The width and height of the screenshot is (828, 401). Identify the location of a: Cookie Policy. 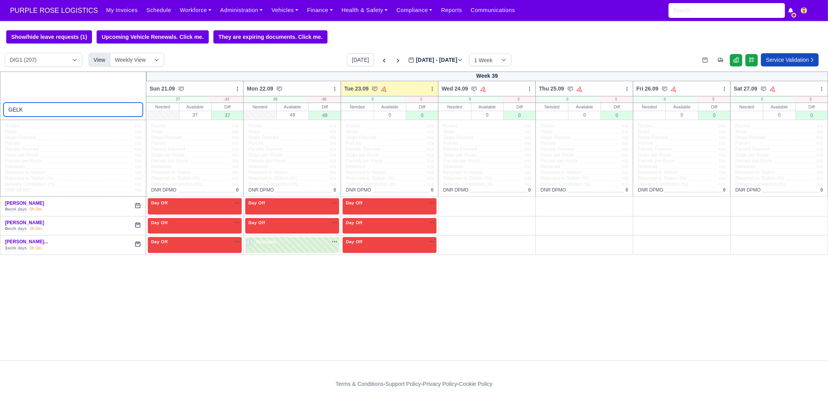
(476, 384).